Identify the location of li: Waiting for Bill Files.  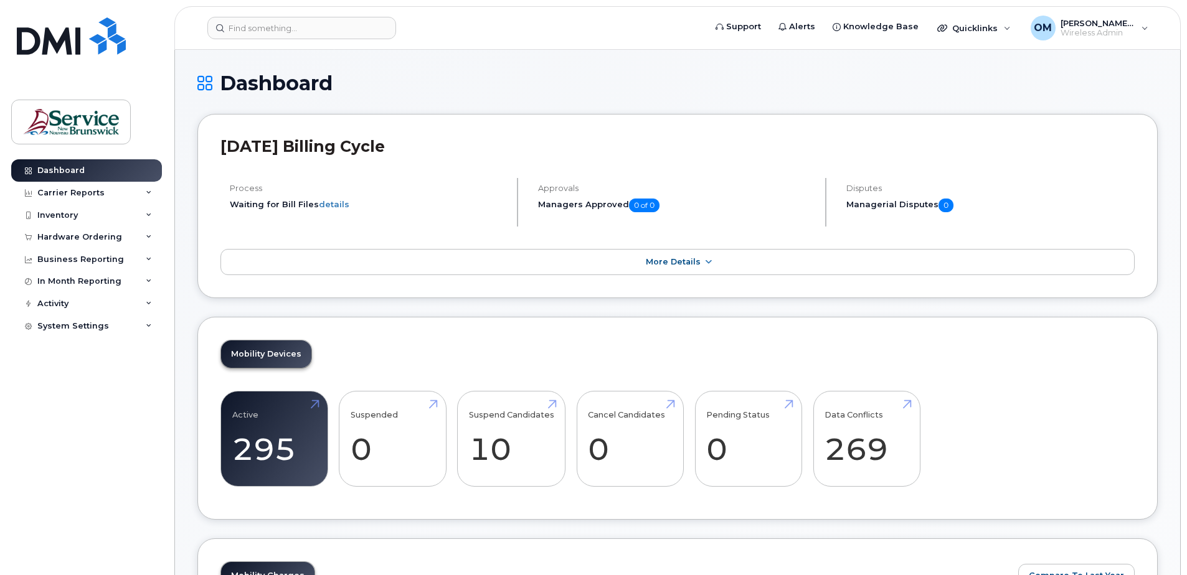
(368, 204).